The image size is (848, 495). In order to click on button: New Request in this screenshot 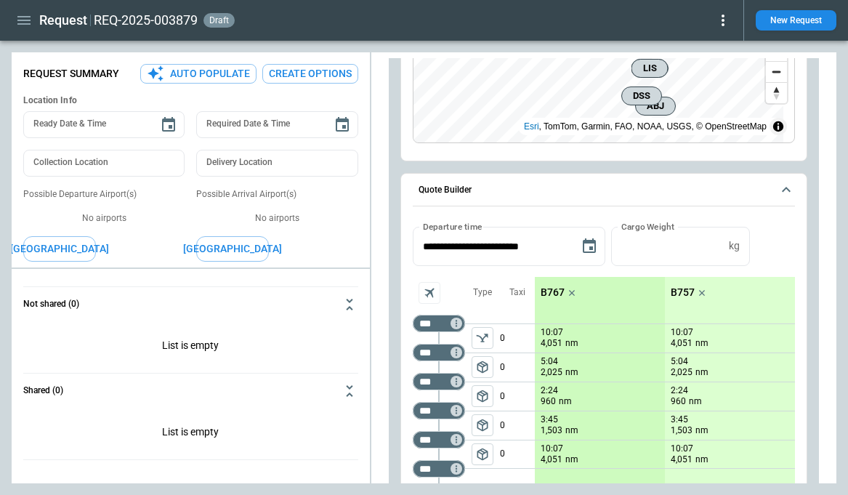, I will do `click(795, 20)`.